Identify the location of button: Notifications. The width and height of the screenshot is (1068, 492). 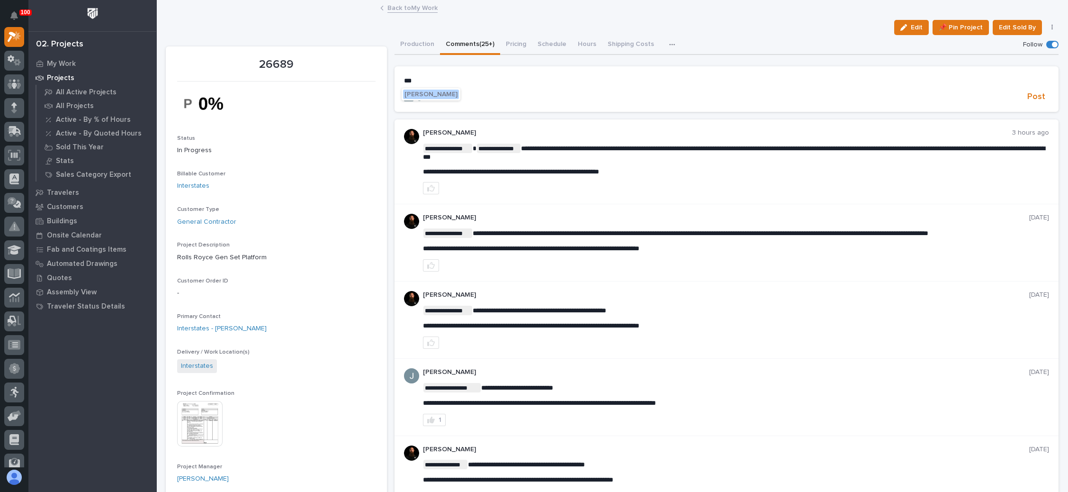
(14, 16).